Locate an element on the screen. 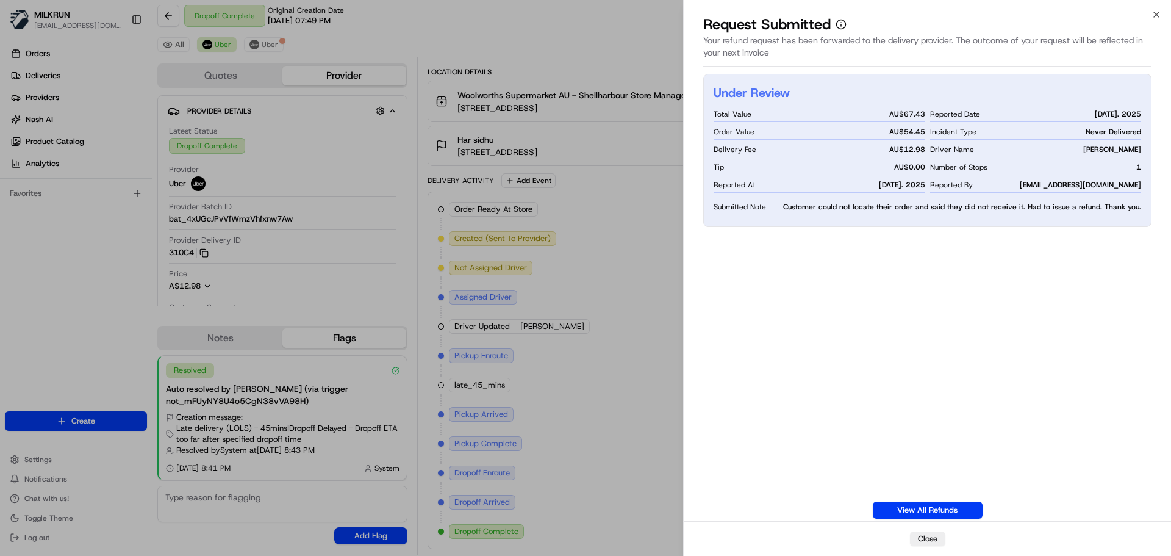 This screenshot has width=1171, height=556. span: Driver Name is located at coordinates (952, 149).